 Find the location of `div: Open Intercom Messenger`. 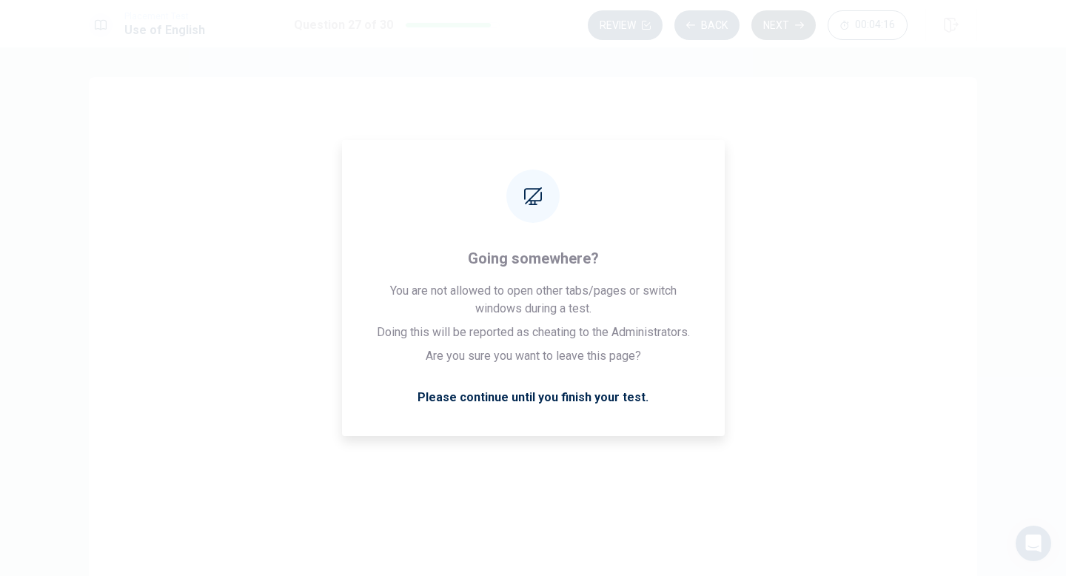

div: Open Intercom Messenger is located at coordinates (1033, 543).